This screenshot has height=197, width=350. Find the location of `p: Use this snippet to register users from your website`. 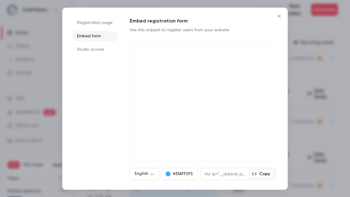

p: Use this snippet to register users from your website is located at coordinates (184, 30).